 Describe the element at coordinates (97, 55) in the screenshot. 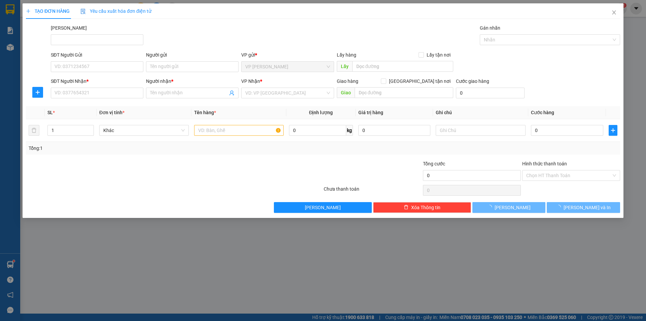

I see `div: SĐT Người Gửi` at that location.